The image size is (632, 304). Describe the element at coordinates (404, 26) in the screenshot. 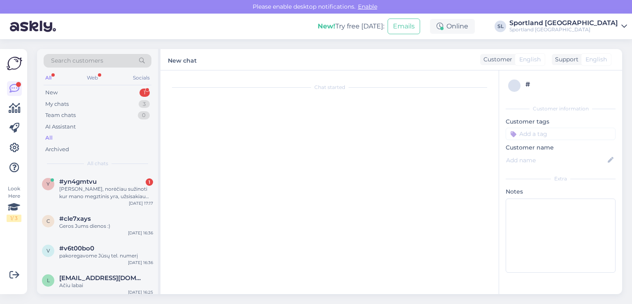

I see `button: Emails` at that location.